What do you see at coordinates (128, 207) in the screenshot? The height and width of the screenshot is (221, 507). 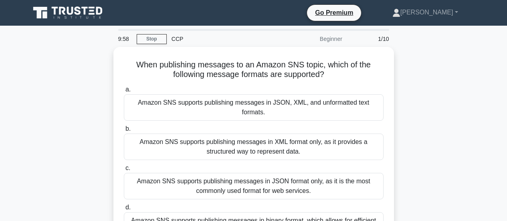 I see `span: d.` at bounding box center [128, 207].